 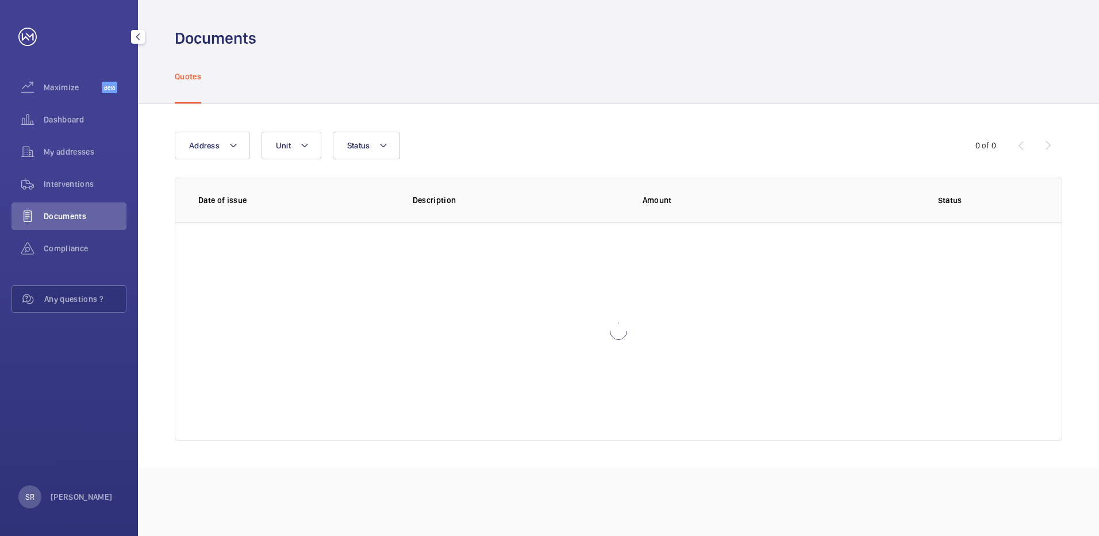 I want to click on button: Status, so click(x=367, y=145).